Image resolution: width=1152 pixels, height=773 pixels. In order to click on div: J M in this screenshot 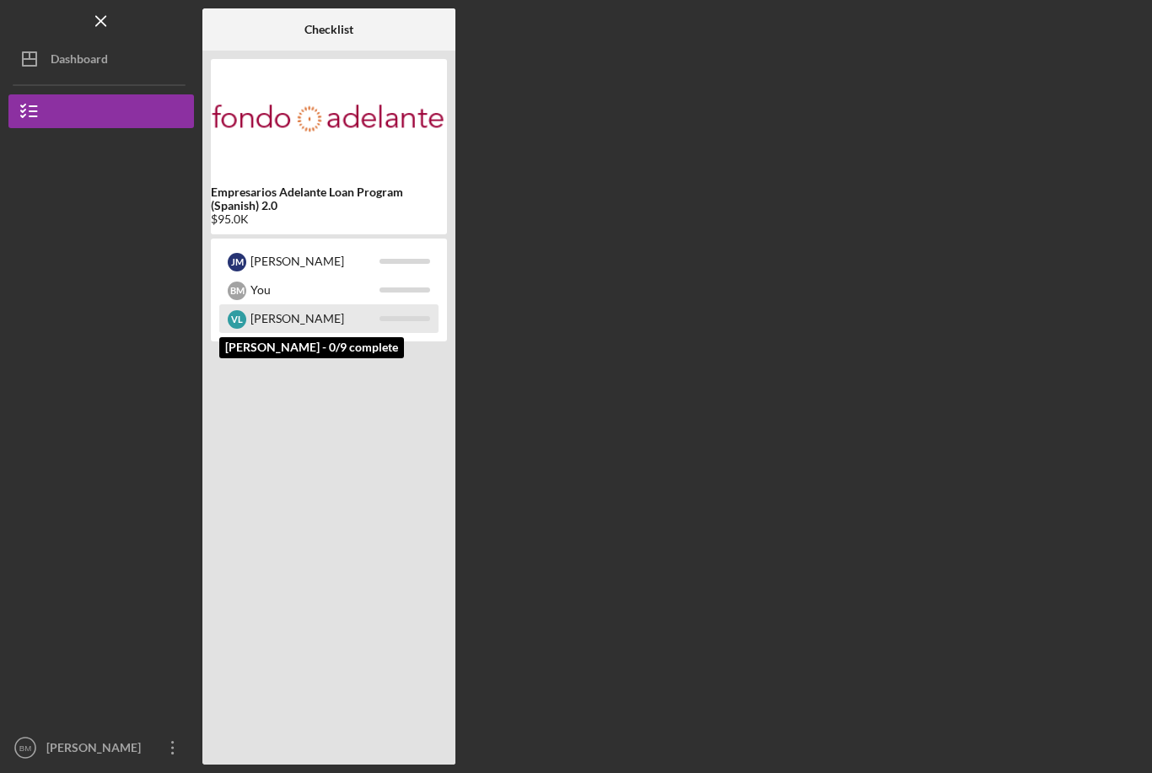, I will do `click(237, 262)`.